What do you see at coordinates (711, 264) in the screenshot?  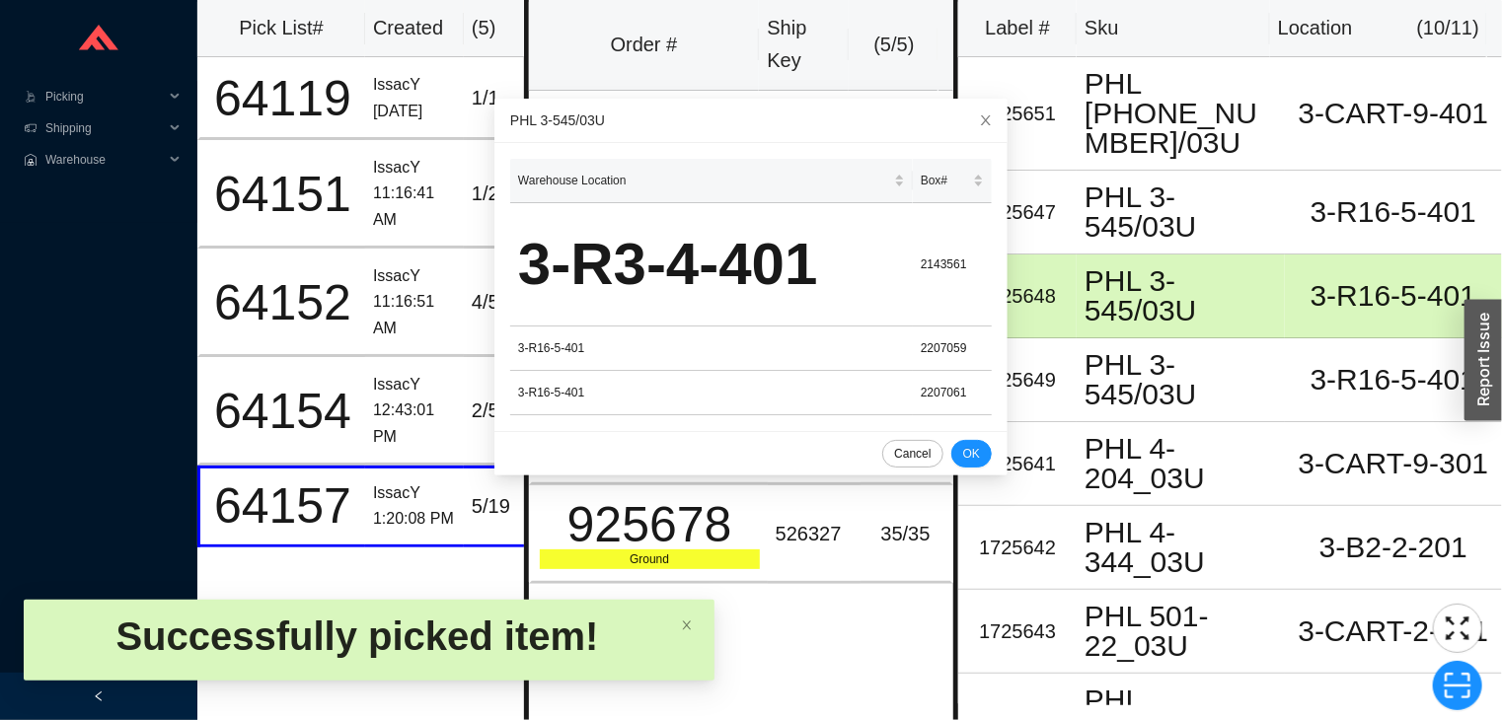 I see `div: 3-R3-4-401` at bounding box center [711, 264].